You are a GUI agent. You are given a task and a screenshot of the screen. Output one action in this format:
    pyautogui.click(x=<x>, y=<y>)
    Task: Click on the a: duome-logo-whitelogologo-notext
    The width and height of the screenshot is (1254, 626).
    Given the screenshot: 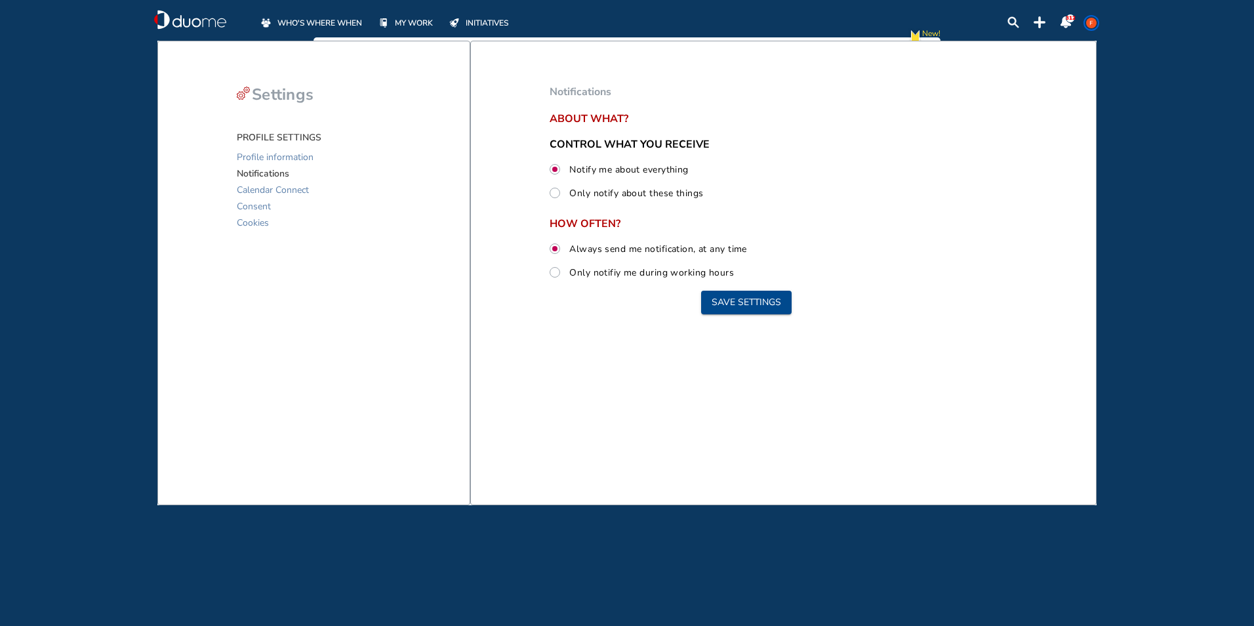 What is the action you would take?
    pyautogui.click(x=190, y=20)
    